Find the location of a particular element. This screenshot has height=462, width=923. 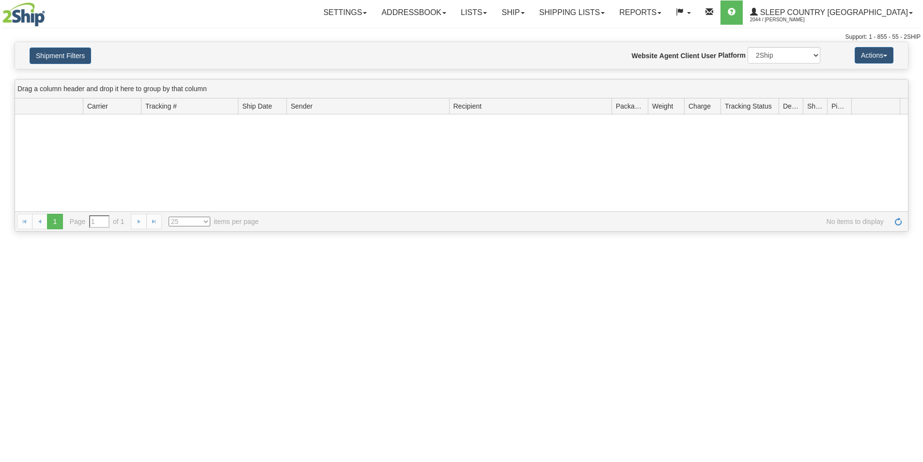

label: Agent is located at coordinates (669, 56).